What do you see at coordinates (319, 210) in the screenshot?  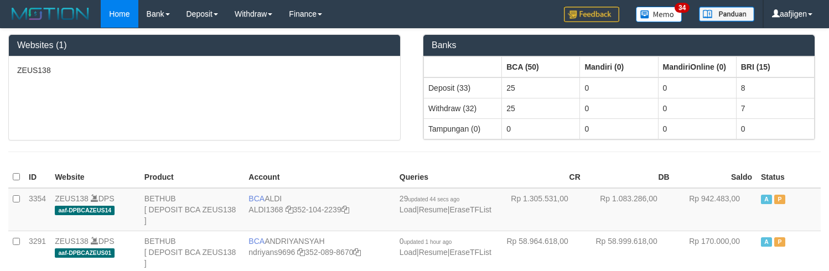 I see `td: ALDI 352-104-2239` at bounding box center [319, 210].